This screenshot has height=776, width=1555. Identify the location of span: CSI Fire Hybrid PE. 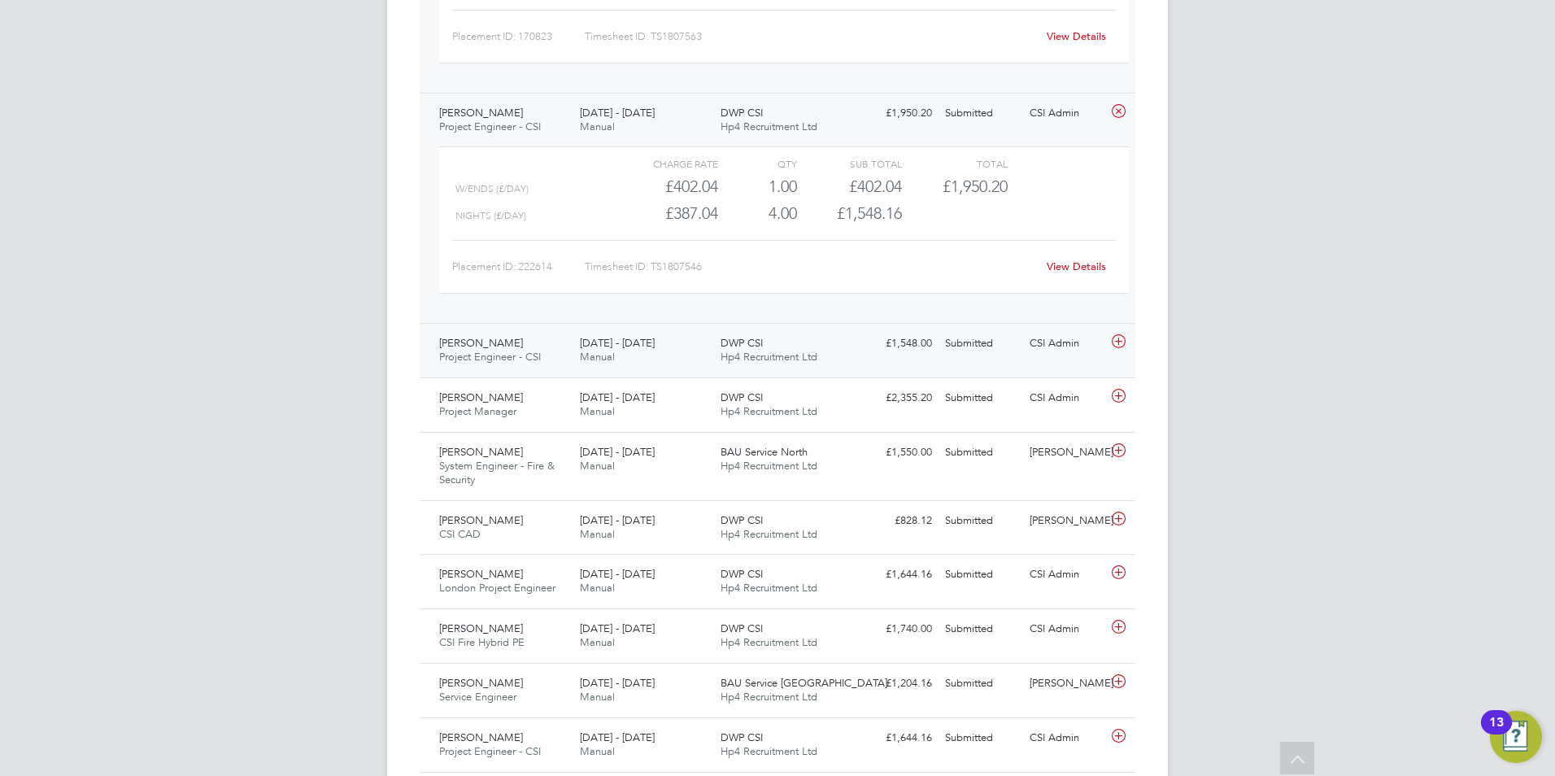
(482, 642).